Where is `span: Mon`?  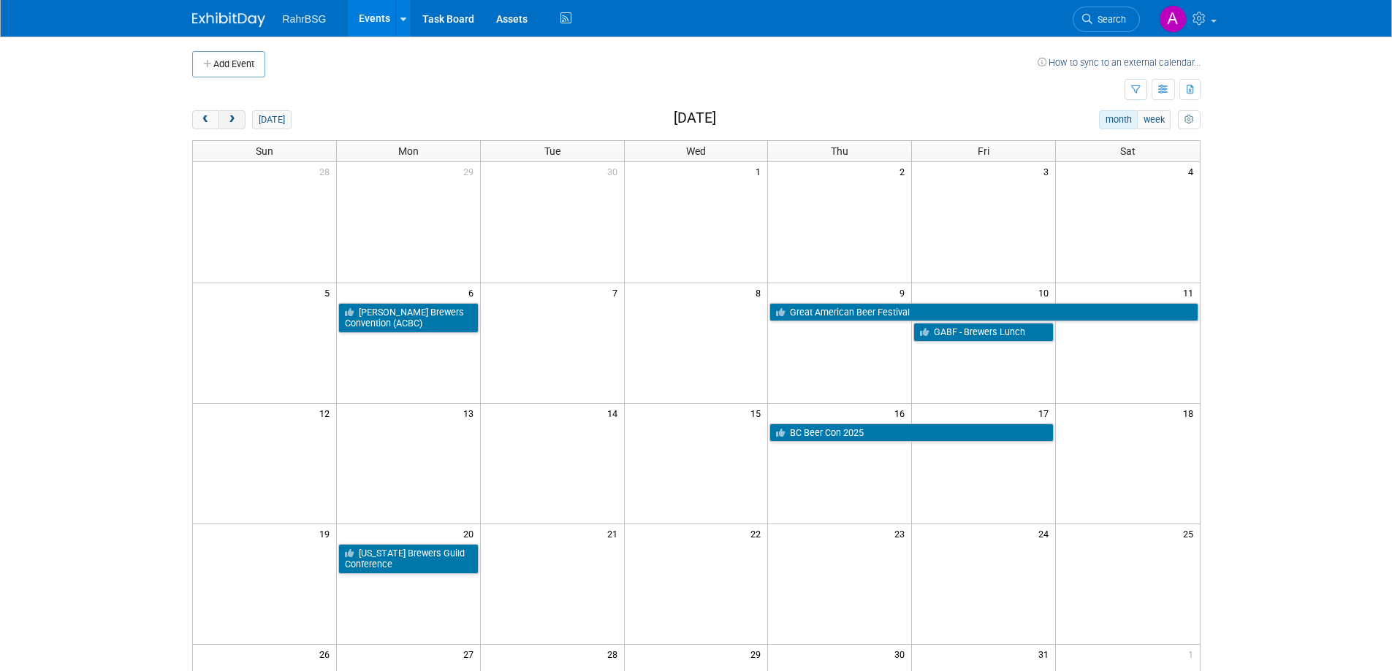 span: Mon is located at coordinates (408, 151).